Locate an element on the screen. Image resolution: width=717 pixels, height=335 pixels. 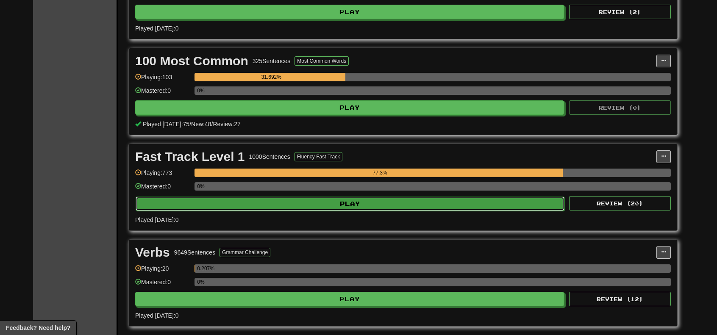
div: 325 Sentences is located at coordinates (271, 61).